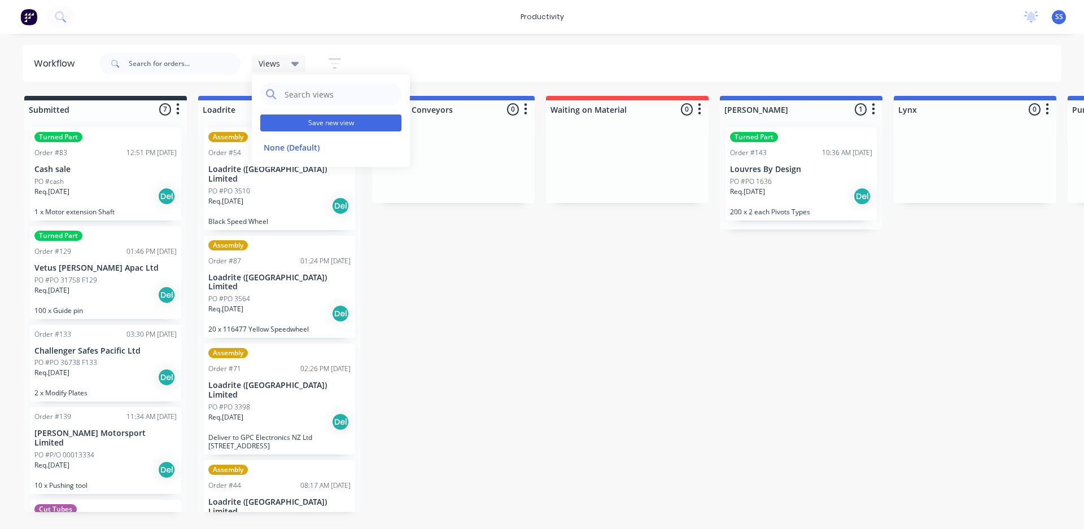  What do you see at coordinates (106, 212) in the screenshot?
I see `p: 1 x Motor extension Shaft` at bounding box center [106, 212].